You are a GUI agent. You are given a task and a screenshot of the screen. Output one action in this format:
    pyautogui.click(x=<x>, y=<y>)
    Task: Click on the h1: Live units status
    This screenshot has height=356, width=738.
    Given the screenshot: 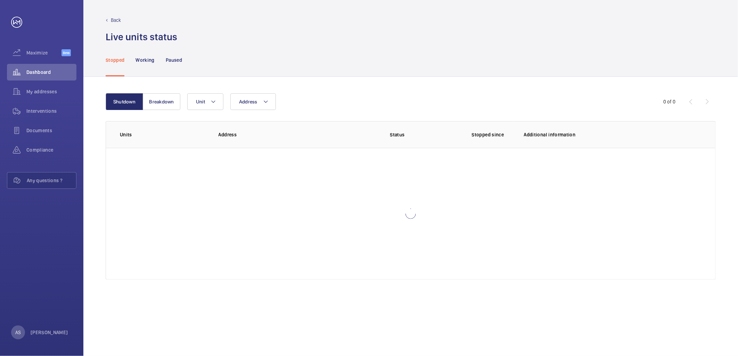 What is the action you would take?
    pyautogui.click(x=141, y=37)
    